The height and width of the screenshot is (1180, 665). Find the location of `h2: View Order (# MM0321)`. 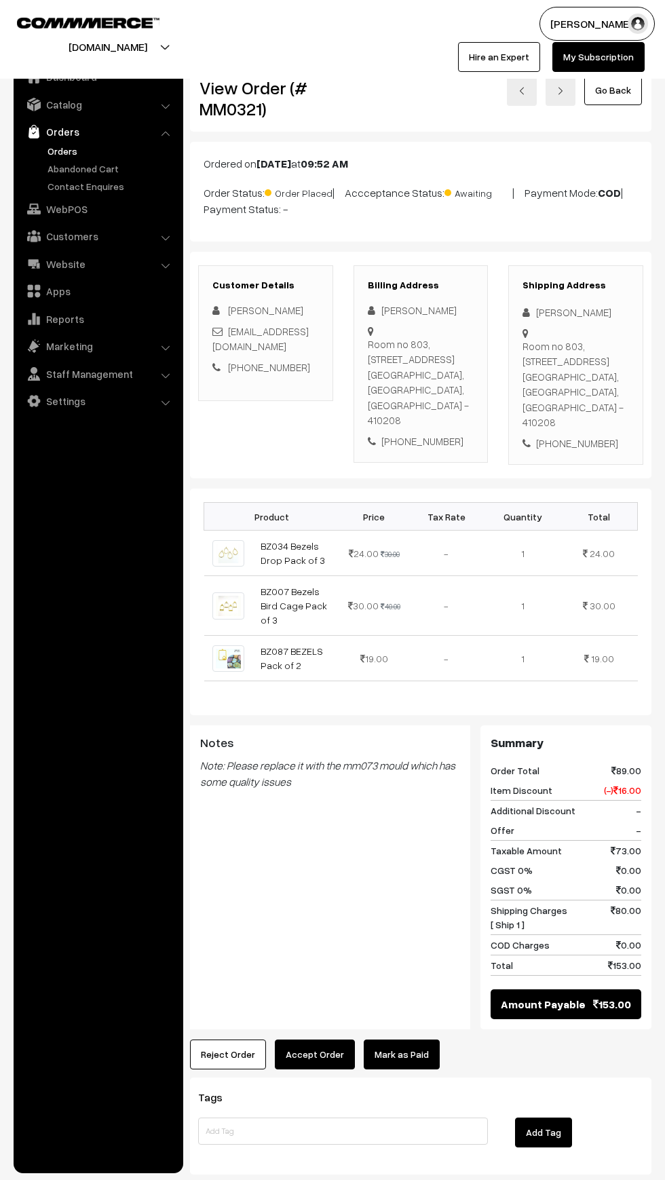

h2: View Order (# MM0321) is located at coordinates (266, 98).